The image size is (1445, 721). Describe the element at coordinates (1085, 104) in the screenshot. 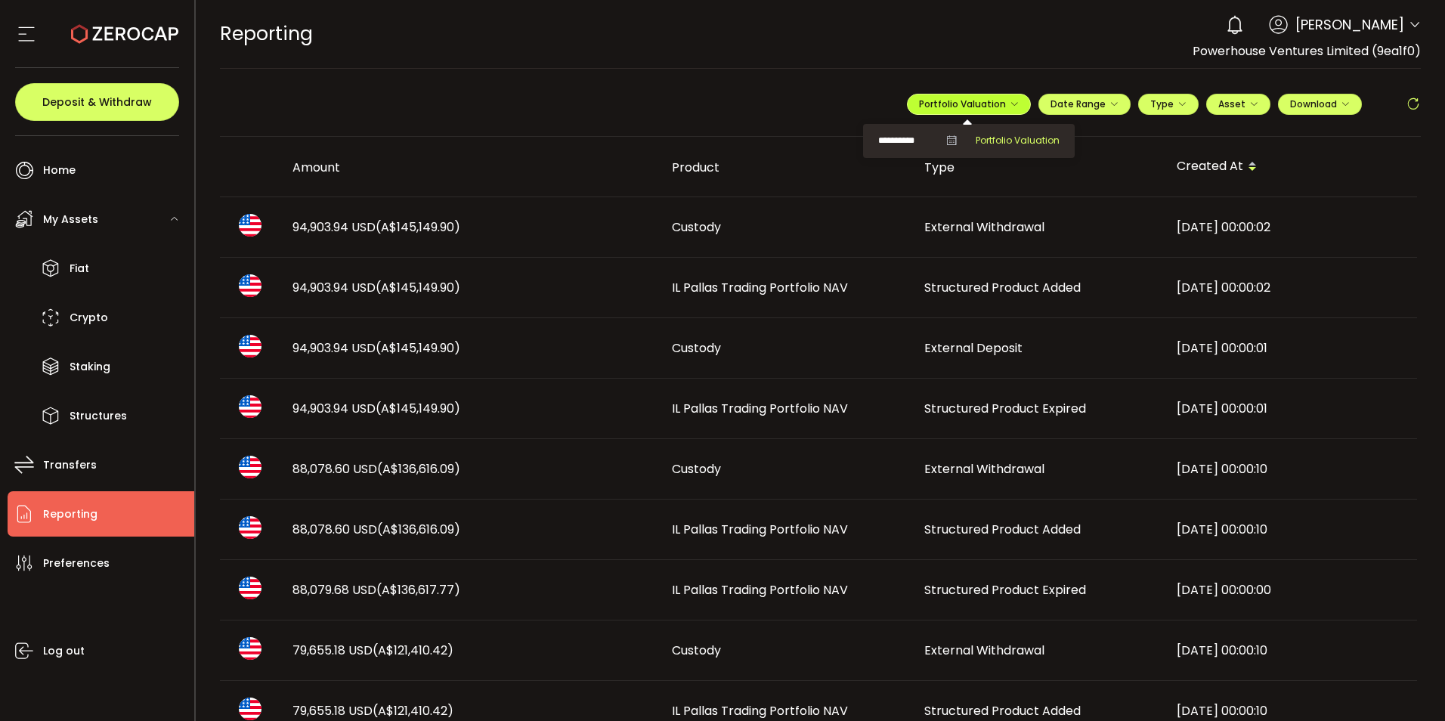

I see `button: Date Range` at that location.